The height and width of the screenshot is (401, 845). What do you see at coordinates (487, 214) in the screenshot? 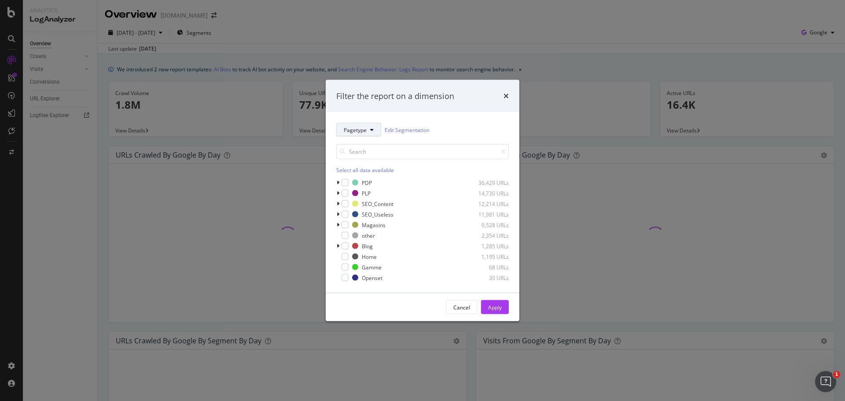
I see `div: 11,981 URLs` at bounding box center [487, 214].